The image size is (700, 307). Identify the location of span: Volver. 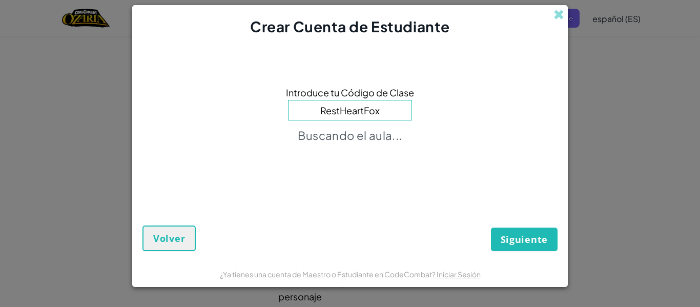
(169, 238).